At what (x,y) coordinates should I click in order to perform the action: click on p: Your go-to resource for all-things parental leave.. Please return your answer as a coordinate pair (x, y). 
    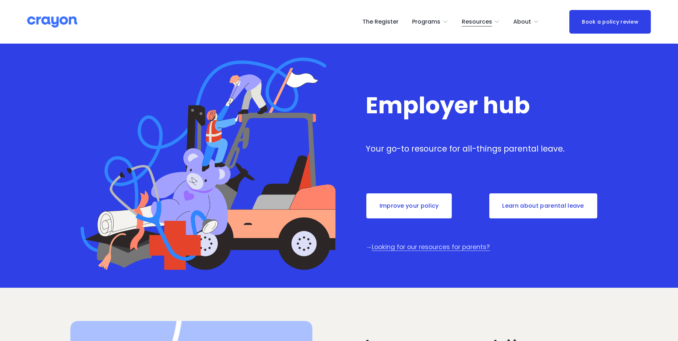
    Looking at the image, I should click on (486, 149).